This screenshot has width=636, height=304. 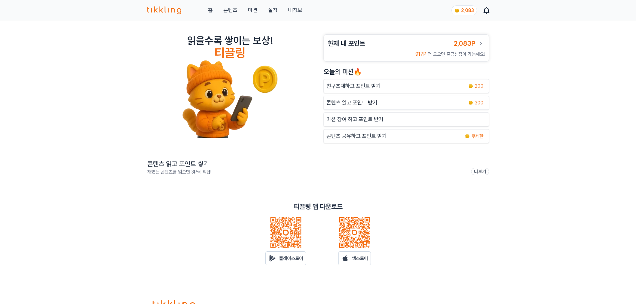 What do you see at coordinates (479, 103) in the screenshot?
I see `span: 300` at bounding box center [479, 103].